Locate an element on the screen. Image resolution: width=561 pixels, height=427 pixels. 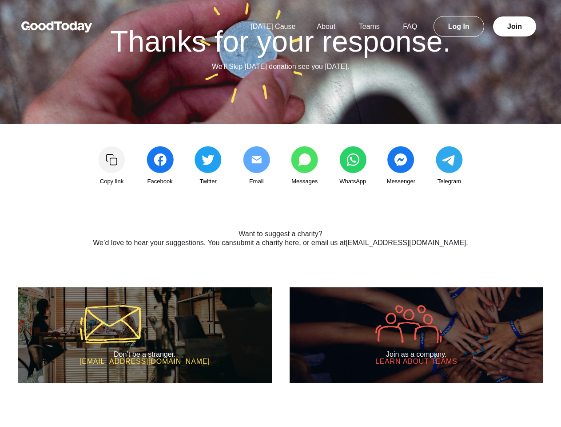
a: Facebook is located at coordinates (160, 166).